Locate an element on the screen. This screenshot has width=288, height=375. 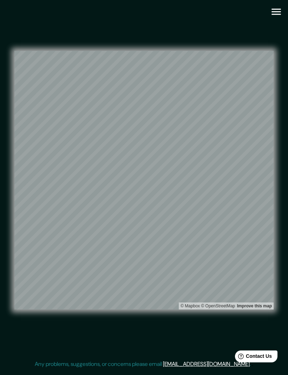
a: OpenStreetMap is located at coordinates (218, 306).